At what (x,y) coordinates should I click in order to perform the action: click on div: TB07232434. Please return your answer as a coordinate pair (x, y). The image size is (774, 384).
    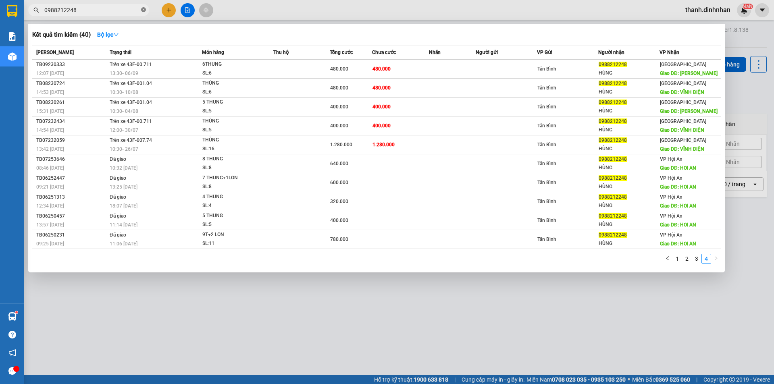
    Looking at the image, I should click on (72, 121).